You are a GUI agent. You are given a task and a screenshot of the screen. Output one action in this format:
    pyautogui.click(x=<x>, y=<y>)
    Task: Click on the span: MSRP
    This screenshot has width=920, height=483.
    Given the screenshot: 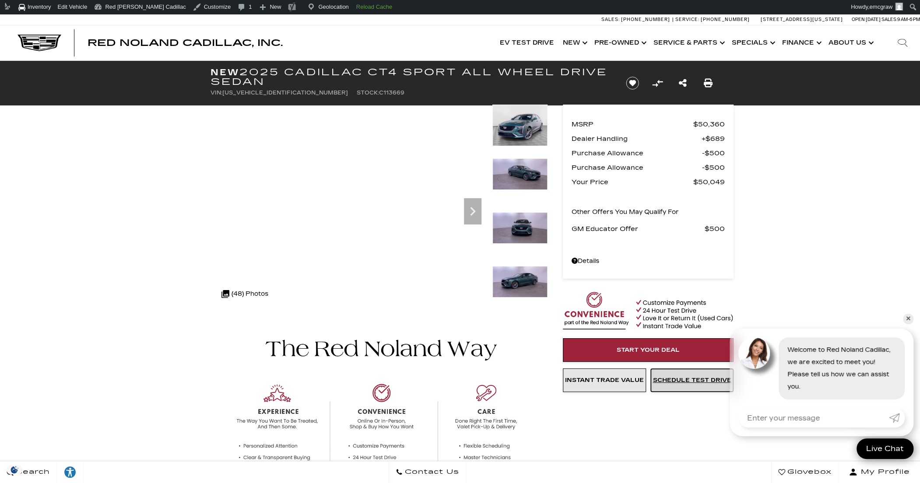 What is the action you would take?
    pyautogui.click(x=632, y=124)
    